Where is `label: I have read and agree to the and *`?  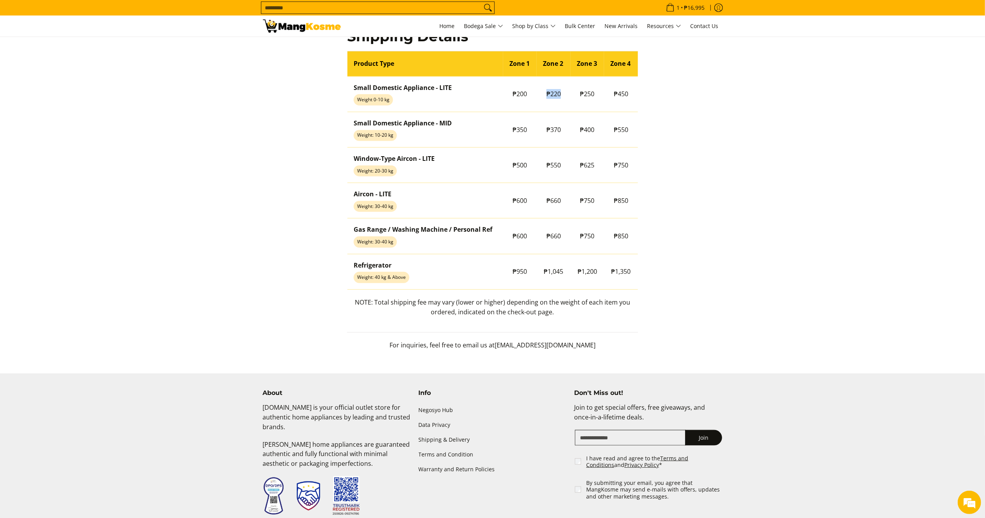 label: I have read and agree to the and * is located at coordinates (654, 461).